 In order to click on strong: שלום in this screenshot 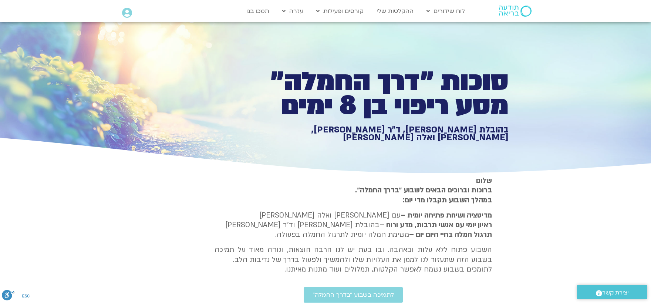, I will do `click(484, 181)`.